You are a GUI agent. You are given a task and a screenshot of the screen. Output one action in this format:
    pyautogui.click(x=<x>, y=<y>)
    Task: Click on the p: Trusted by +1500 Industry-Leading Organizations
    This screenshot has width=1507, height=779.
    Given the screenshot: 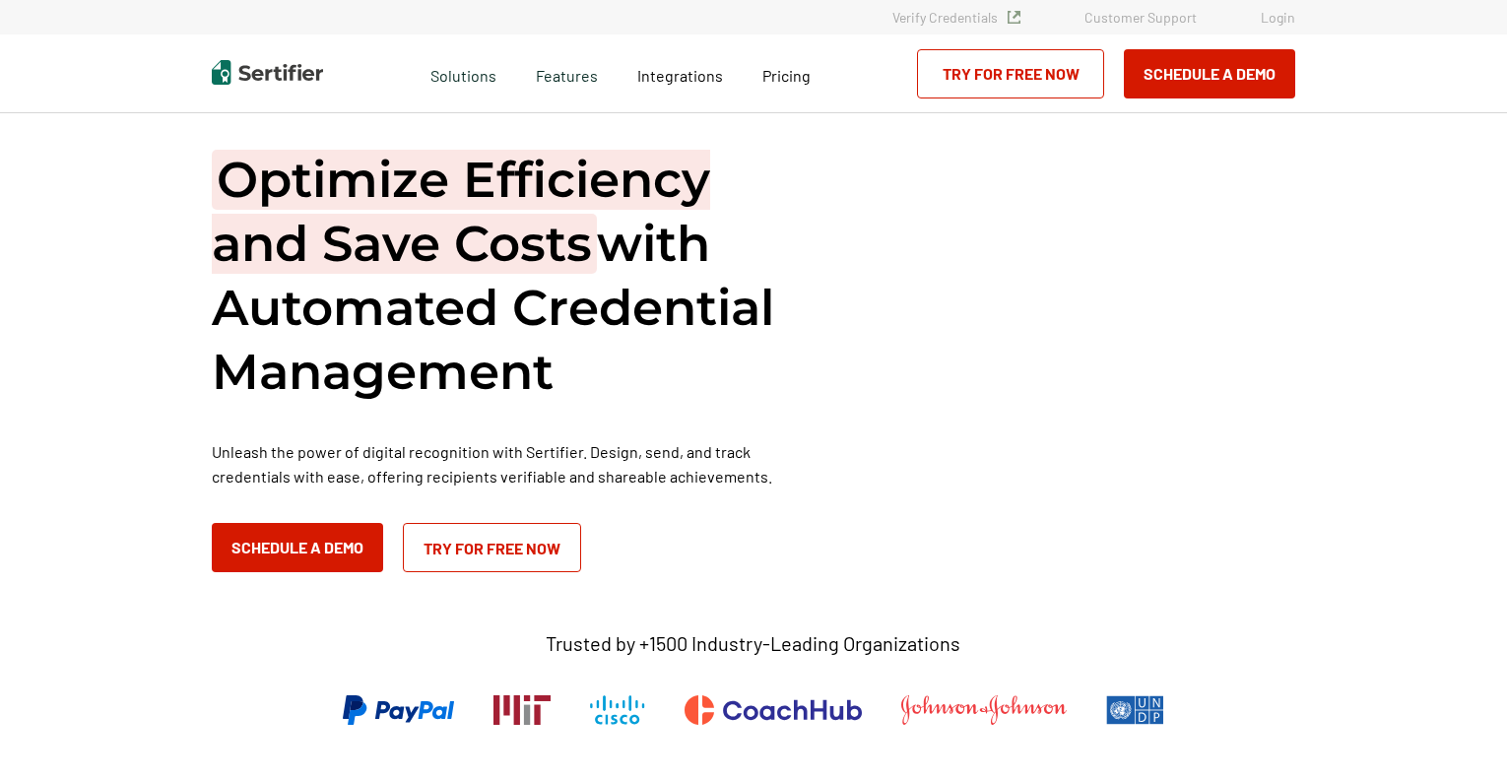 What is the action you would take?
    pyautogui.click(x=752, y=643)
    